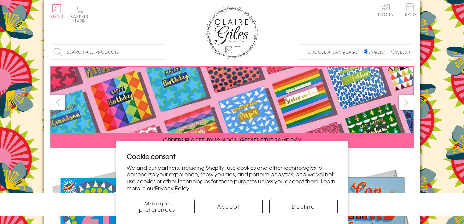 This screenshot has width=464, height=224. Describe the element at coordinates (410, 10) in the screenshot. I see `span: Trade` at that location.